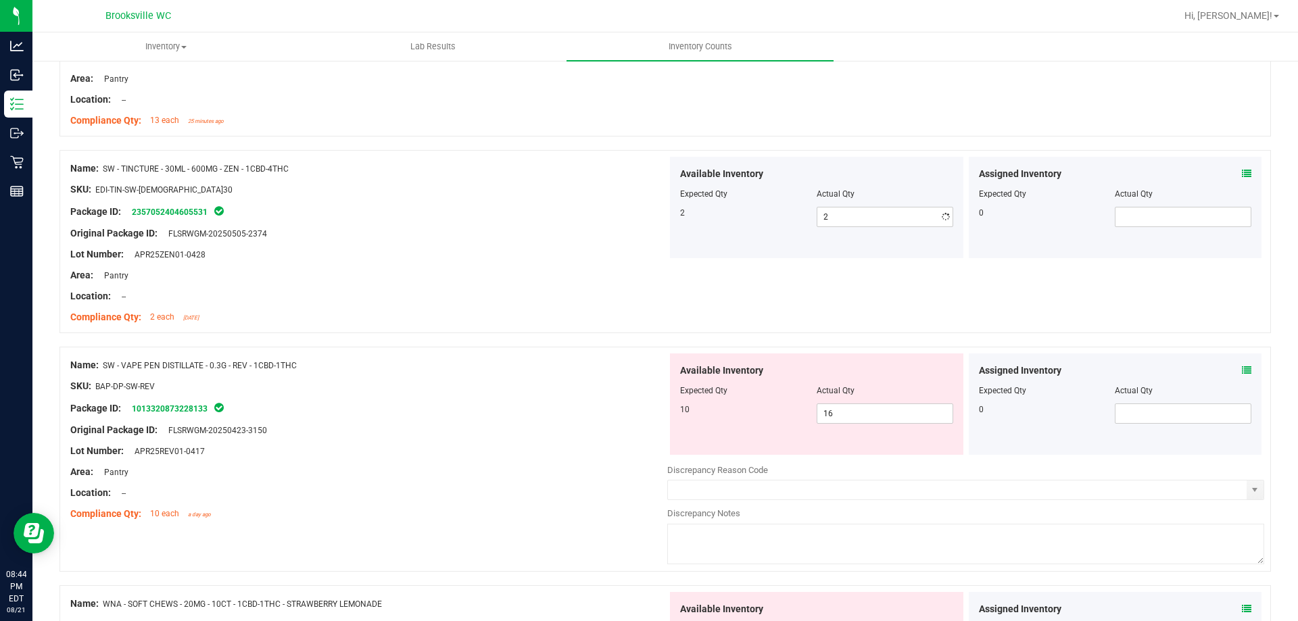  Describe the element at coordinates (170, 212) in the screenshot. I see `a: 2357052404605531` at that location.